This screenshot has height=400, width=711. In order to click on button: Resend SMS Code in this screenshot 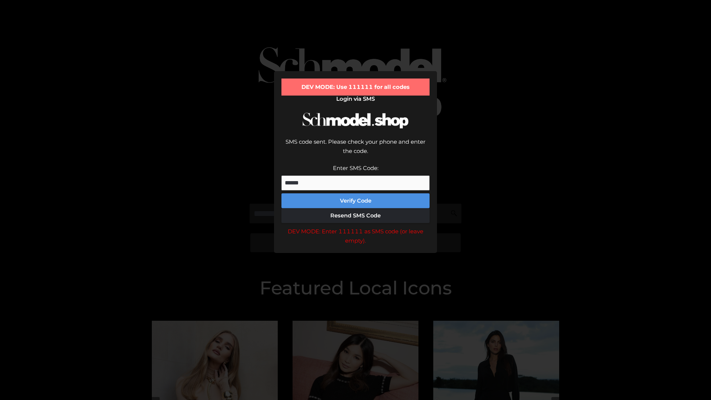, I will do `click(355, 216)`.